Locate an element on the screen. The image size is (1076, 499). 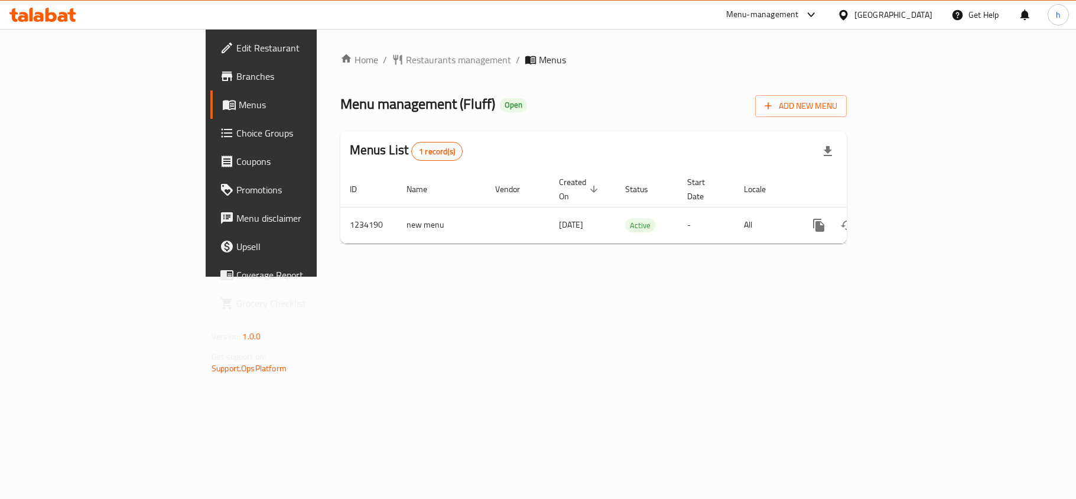
span: Branches is located at coordinates (306, 76).